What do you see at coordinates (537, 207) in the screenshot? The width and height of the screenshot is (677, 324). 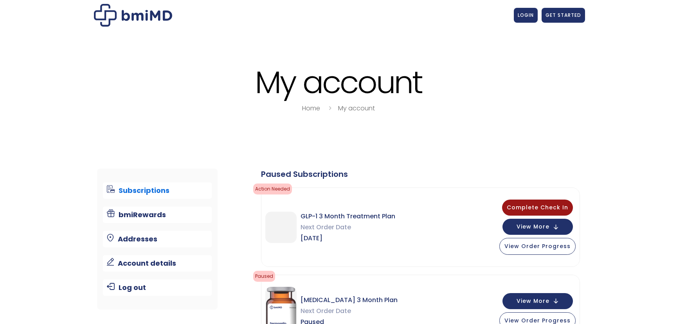 I see `button: Complete Check In` at bounding box center [537, 207].